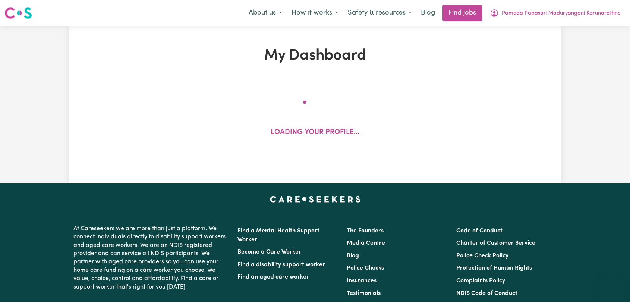 This screenshot has height=302, width=630. What do you see at coordinates (379, 13) in the screenshot?
I see `button: Safety & resources` at bounding box center [379, 13].